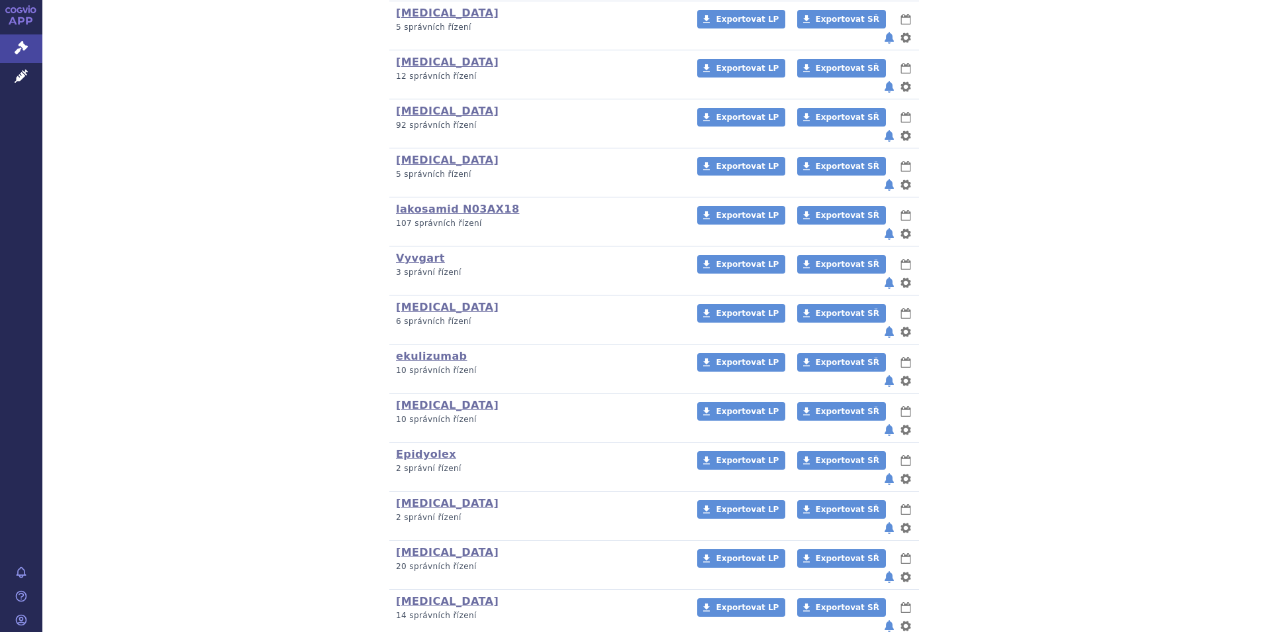 The image size is (1266, 632). I want to click on p: 14 správních řízení, so click(538, 615).